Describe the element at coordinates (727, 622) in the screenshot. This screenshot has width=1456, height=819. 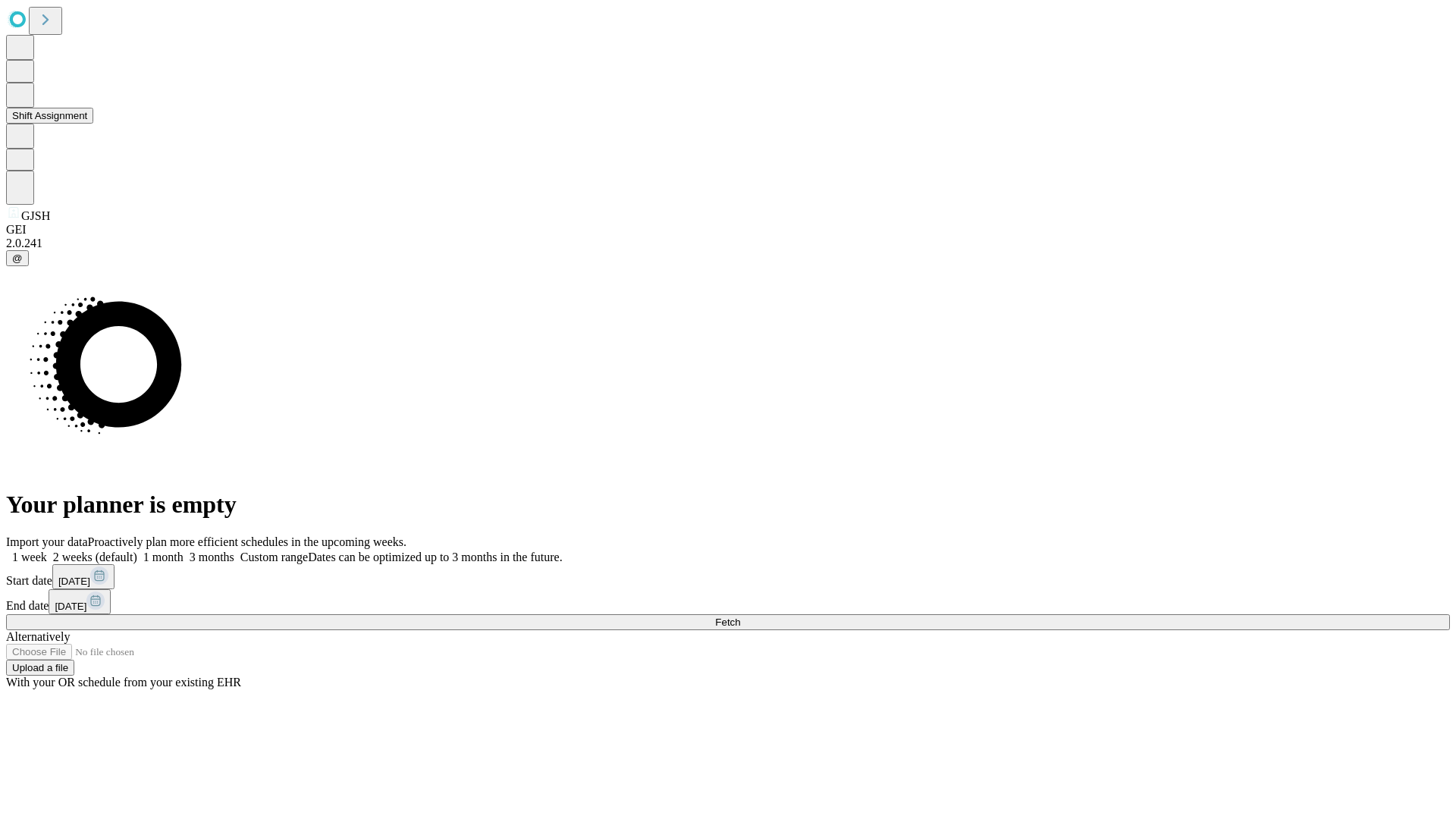
I see `span: Fetch` at that location.